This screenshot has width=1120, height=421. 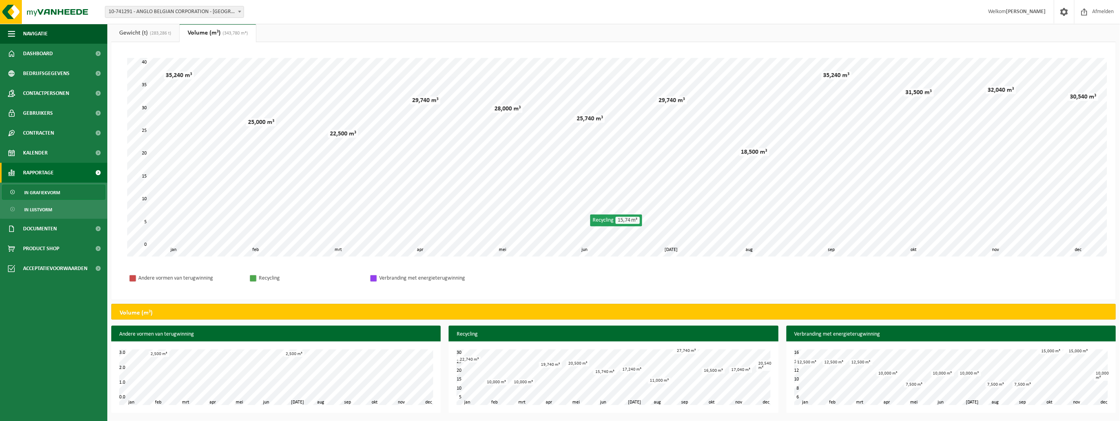 What do you see at coordinates (343, 134) in the screenshot?
I see `div: 22,500 m³` at bounding box center [343, 134].